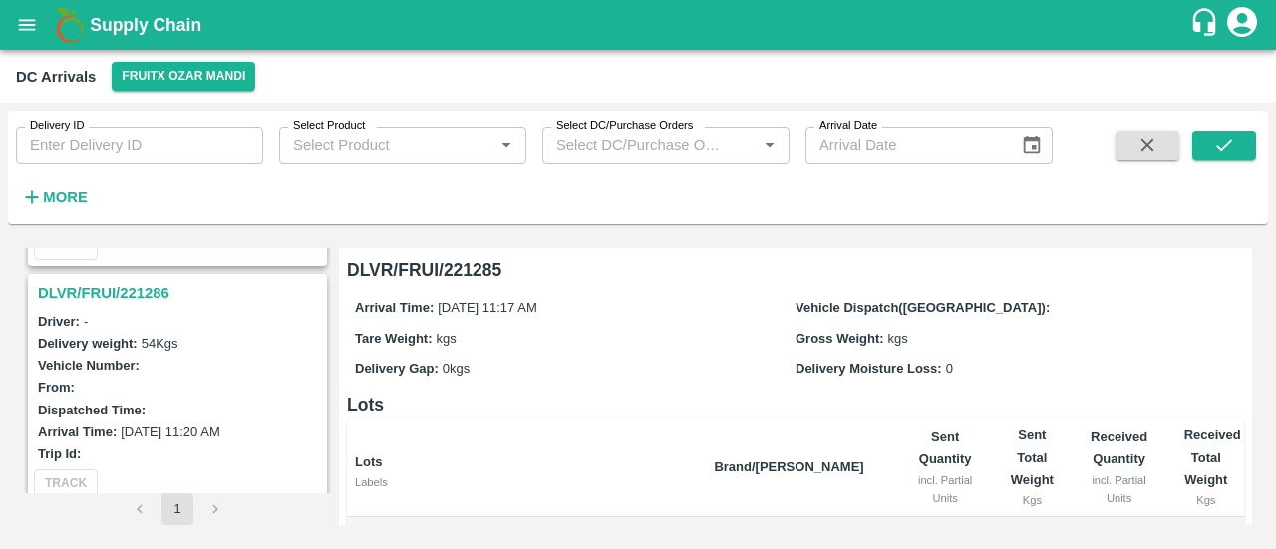  Describe the element at coordinates (949, 368) in the screenshot. I see `span: 0` at that location.